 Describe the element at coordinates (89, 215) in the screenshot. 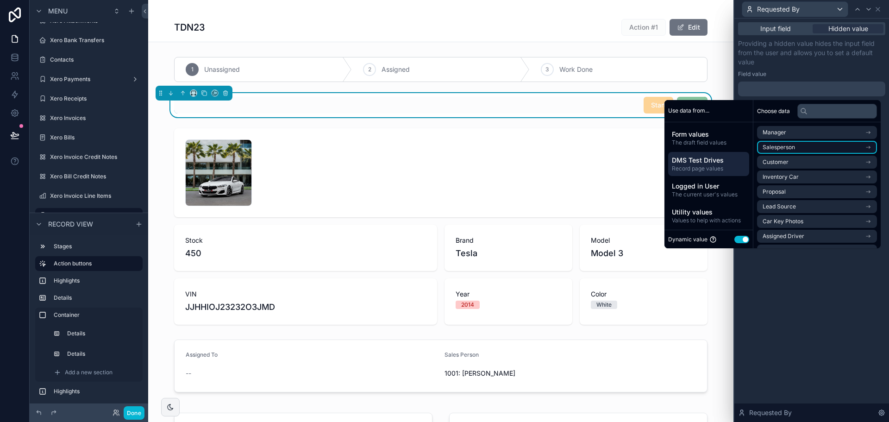

I see `a: DMS Test Drives` at that location.